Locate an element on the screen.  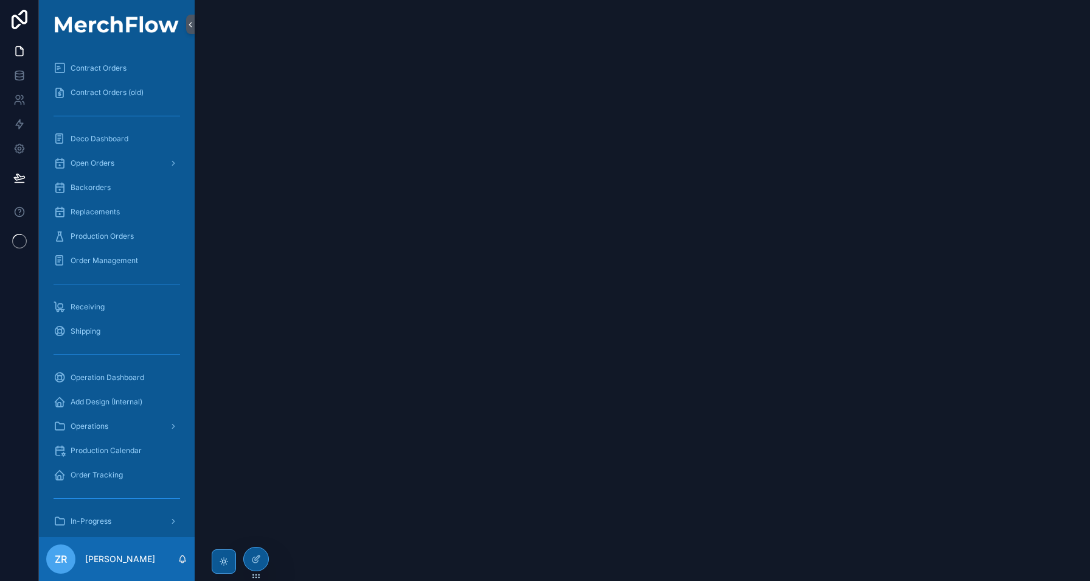
span: ZR is located at coordinates (61, 559).